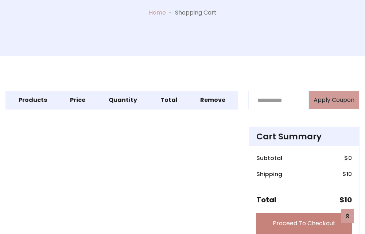 The width and height of the screenshot is (365, 234). Describe the element at coordinates (266, 200) in the screenshot. I see `h5: Total` at that location.